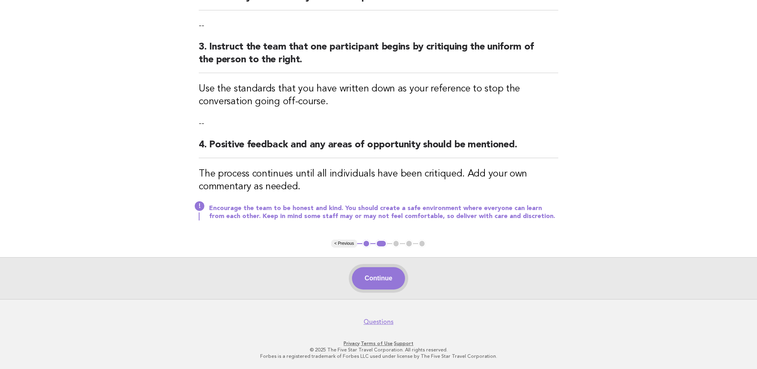  Describe the element at coordinates (352, 343) in the screenshot. I see `a: Privacy` at that location.